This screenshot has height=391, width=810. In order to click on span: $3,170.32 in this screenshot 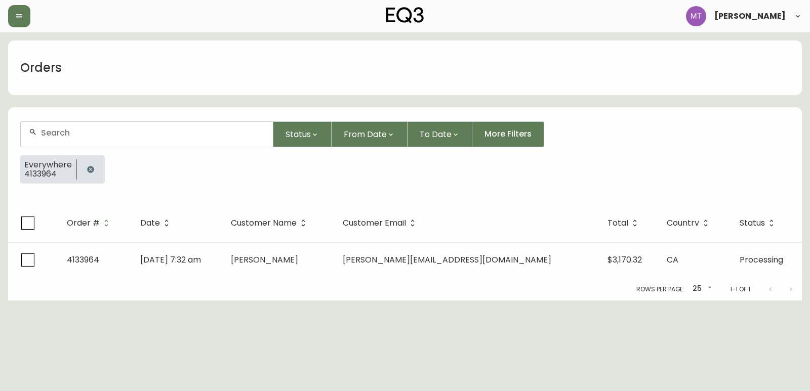, I will do `click(625, 260)`.